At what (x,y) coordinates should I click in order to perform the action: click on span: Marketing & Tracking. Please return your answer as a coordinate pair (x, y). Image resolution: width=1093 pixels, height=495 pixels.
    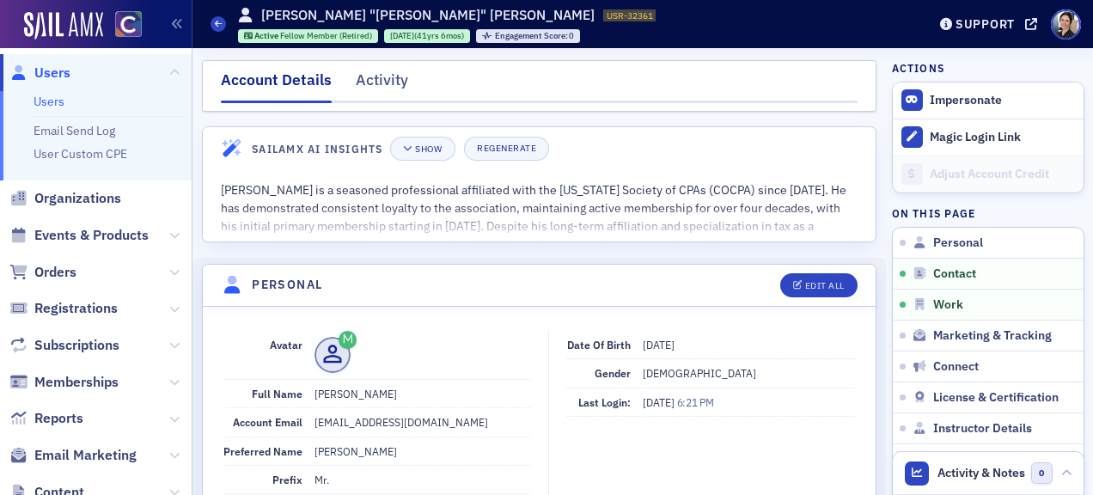
    Looking at the image, I should click on (992, 336).